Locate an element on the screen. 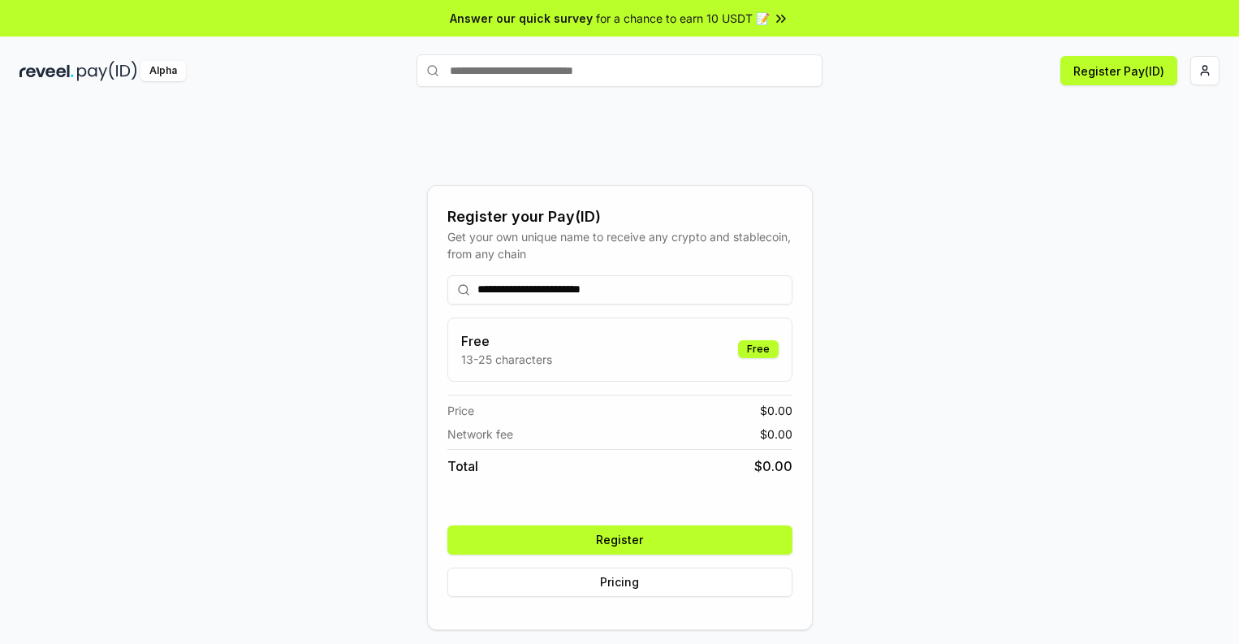 The image size is (1239, 644). h3: Free is located at coordinates (507, 341).